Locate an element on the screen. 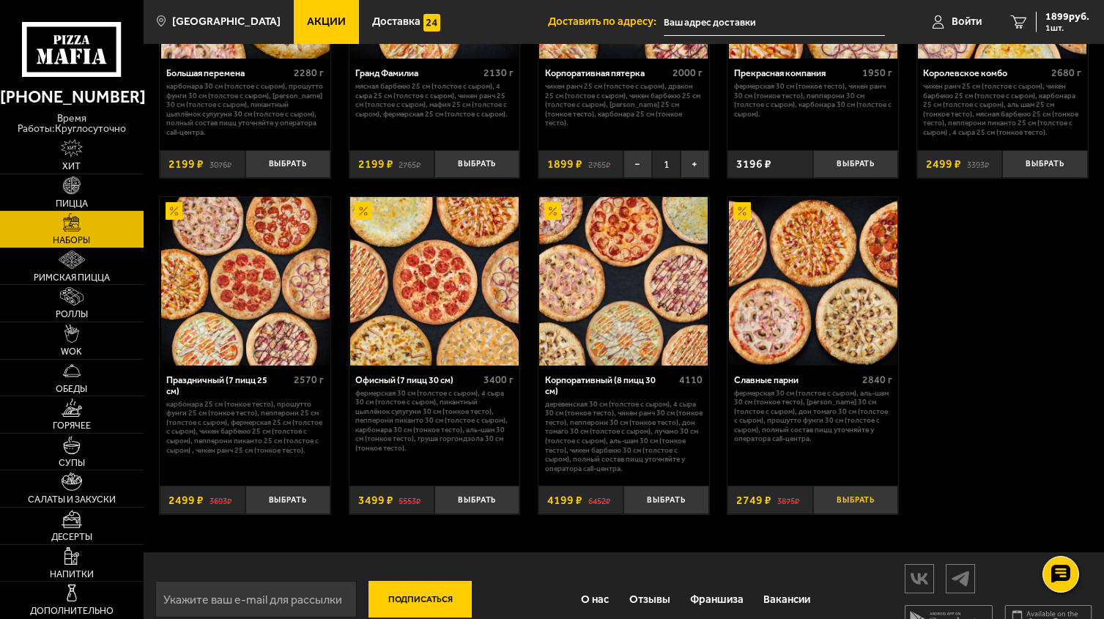  div: Корпоративный (8 пицц 30 см) is located at coordinates (610, 385).